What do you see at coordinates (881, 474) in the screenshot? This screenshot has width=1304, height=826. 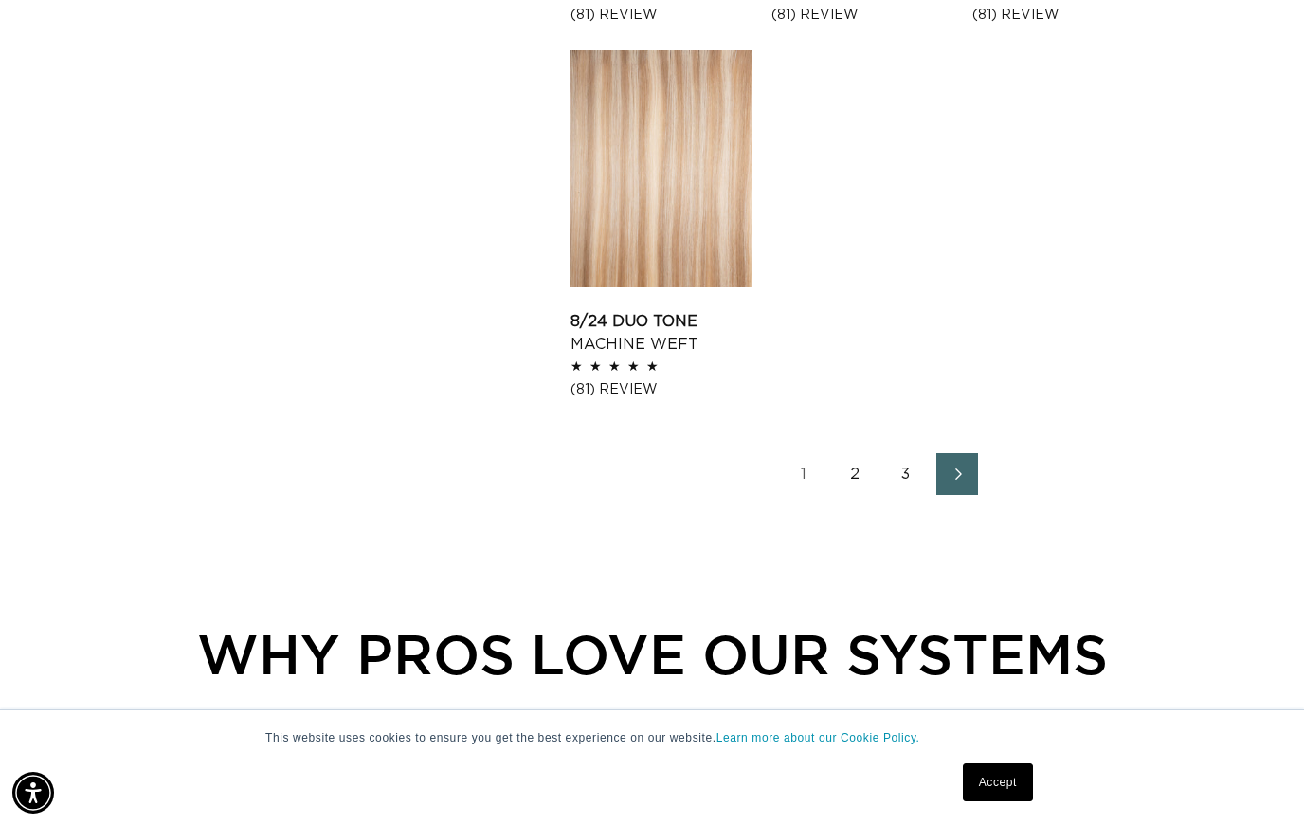 I see `nav: Pagination` at bounding box center [881, 474].